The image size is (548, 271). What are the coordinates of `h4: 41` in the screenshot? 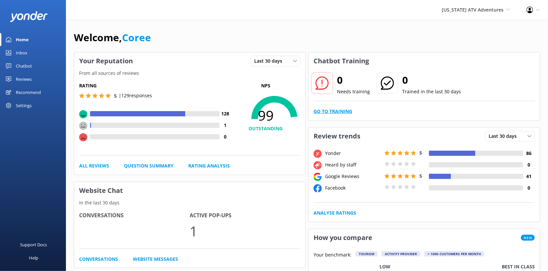 It's located at (529, 176).